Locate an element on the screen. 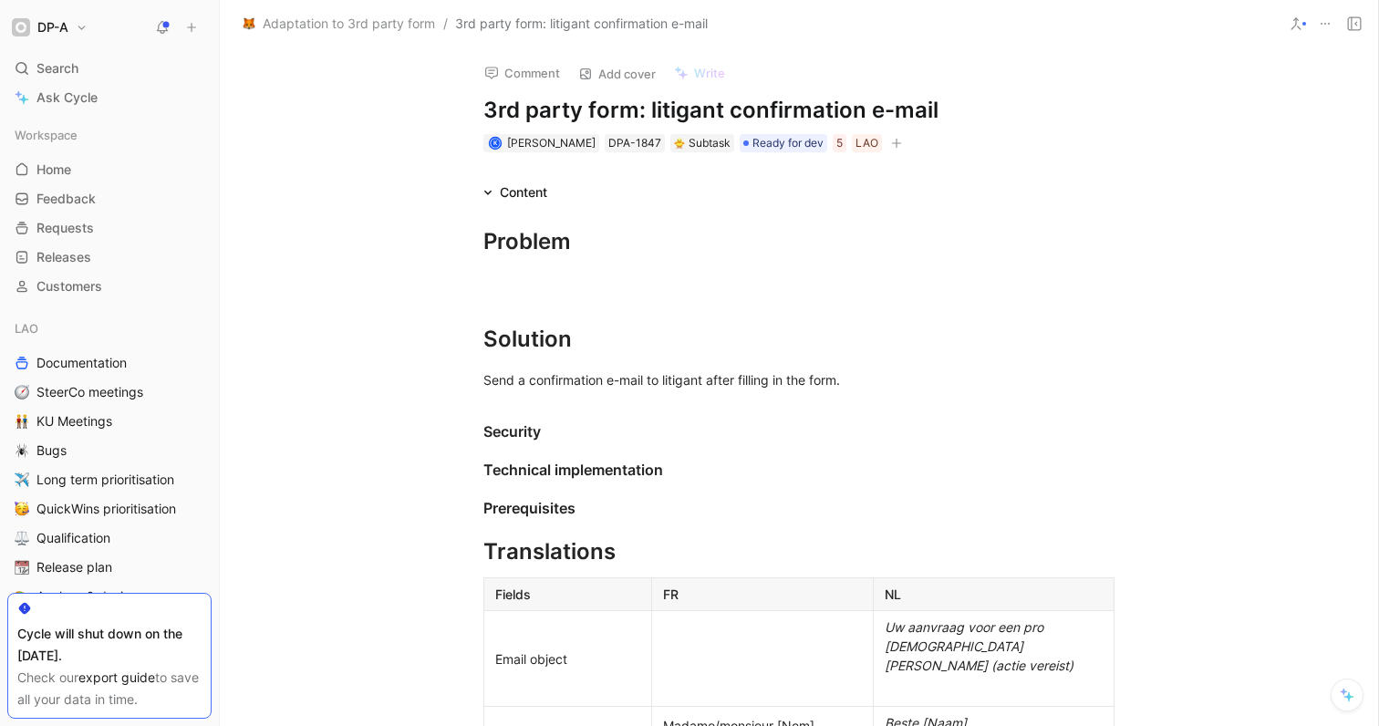 This screenshot has height=726, width=1379. span: Long term prioritisation is located at coordinates (105, 480).